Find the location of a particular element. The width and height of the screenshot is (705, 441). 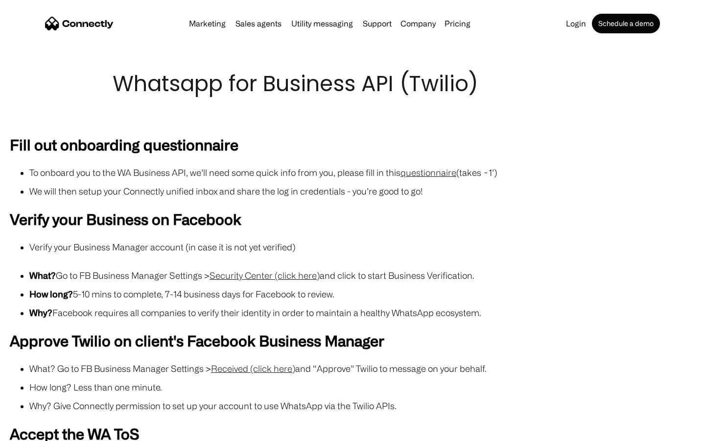

a: Pricing is located at coordinates (457, 24).